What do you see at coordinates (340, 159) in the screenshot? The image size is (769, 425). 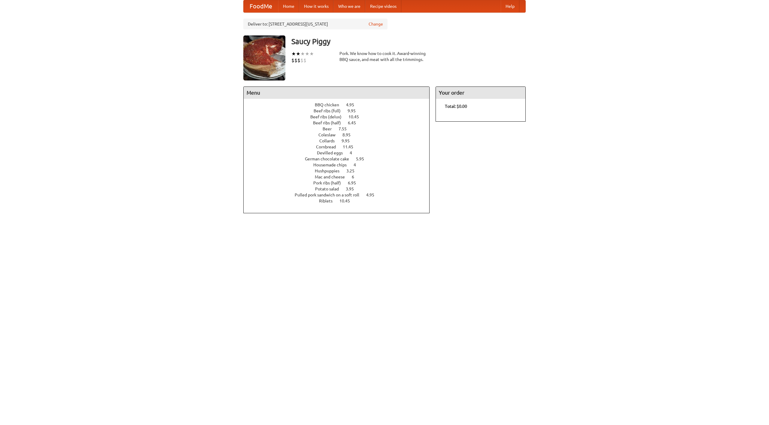 I see `a: German chocolate cake 5.95` at bounding box center [340, 159].